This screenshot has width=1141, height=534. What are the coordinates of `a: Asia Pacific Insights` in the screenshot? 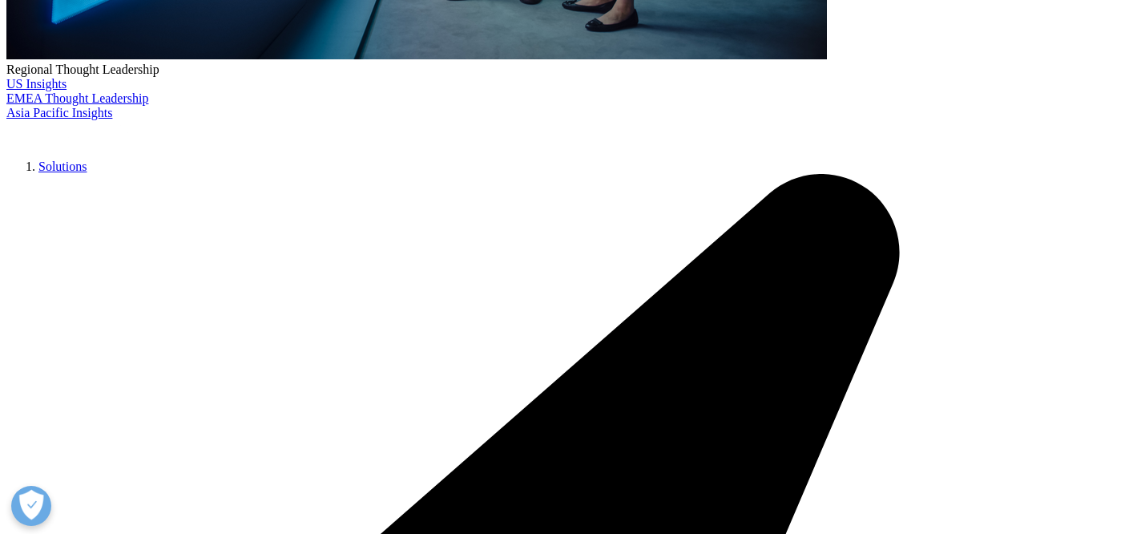 It's located at (59, 112).